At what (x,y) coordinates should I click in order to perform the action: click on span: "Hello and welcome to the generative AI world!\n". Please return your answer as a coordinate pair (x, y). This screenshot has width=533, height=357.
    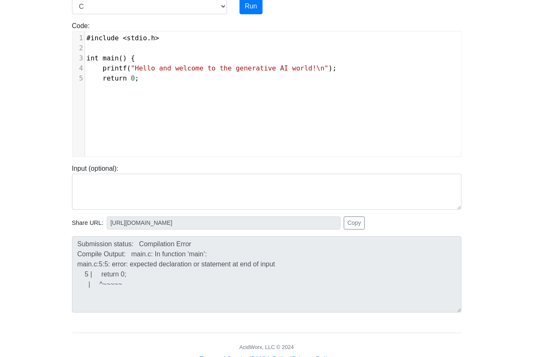
    Looking at the image, I should click on (230, 68).